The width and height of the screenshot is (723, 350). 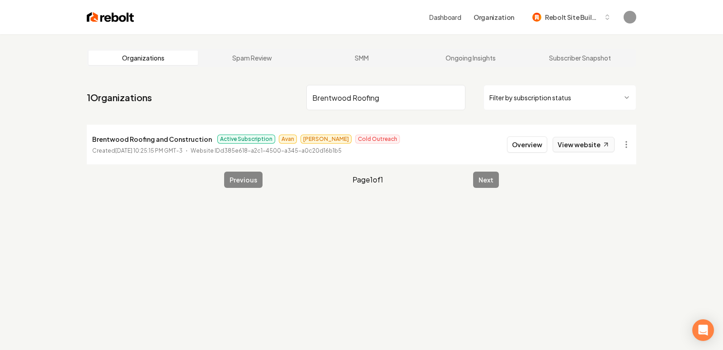 I want to click on a: 1Organizations, so click(x=119, y=98).